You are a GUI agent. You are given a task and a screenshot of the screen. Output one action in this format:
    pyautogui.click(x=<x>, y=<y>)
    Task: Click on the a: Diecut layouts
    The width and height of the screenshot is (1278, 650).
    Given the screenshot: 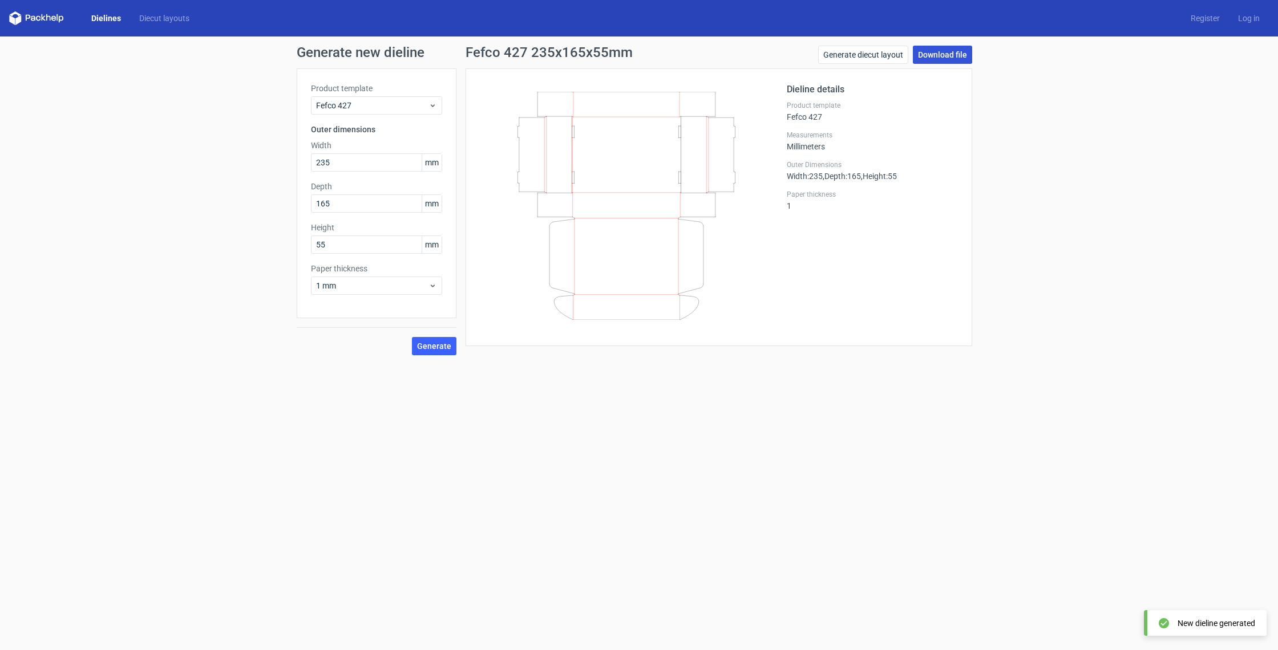 What is the action you would take?
    pyautogui.click(x=164, y=18)
    